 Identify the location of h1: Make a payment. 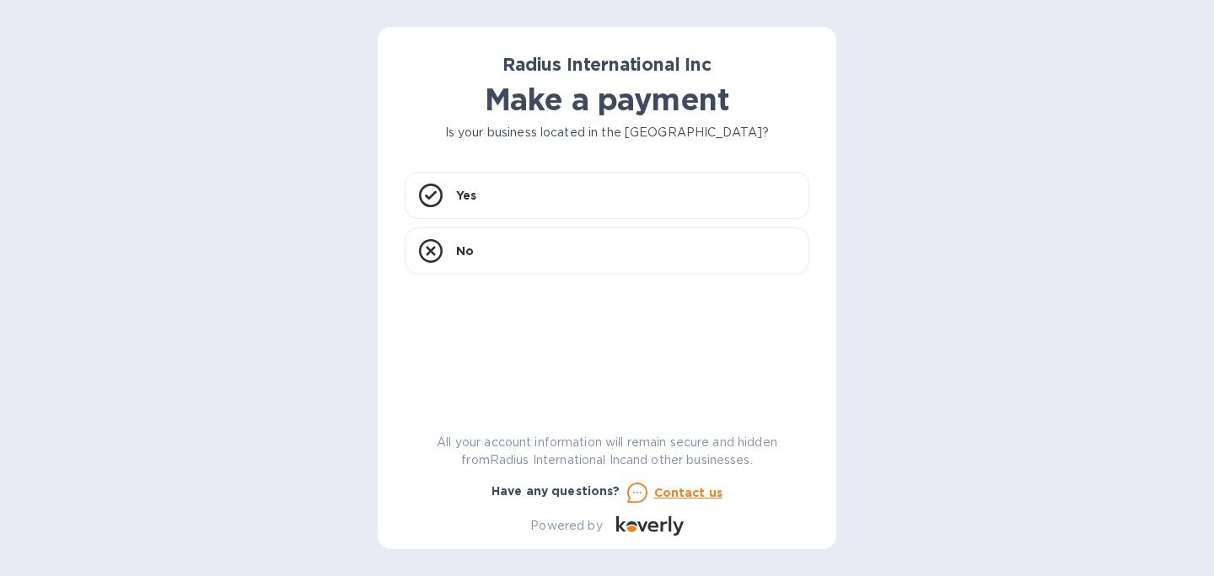
(607, 99).